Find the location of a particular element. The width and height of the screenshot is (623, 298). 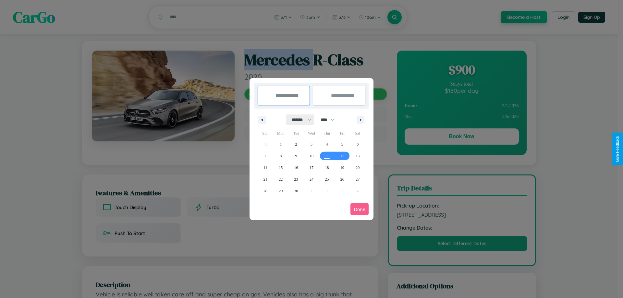

button: Done is located at coordinates (359, 209).